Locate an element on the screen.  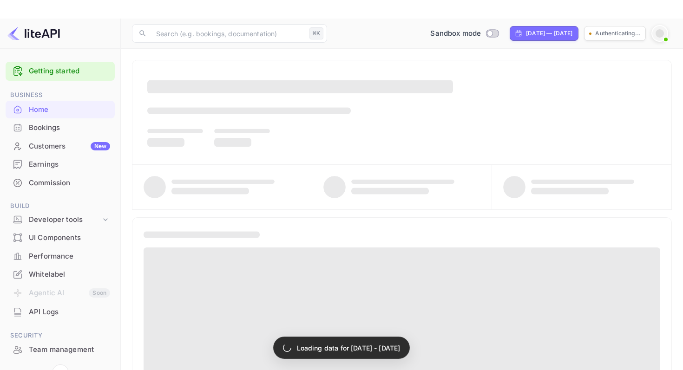
a: Earnings is located at coordinates (60, 164).